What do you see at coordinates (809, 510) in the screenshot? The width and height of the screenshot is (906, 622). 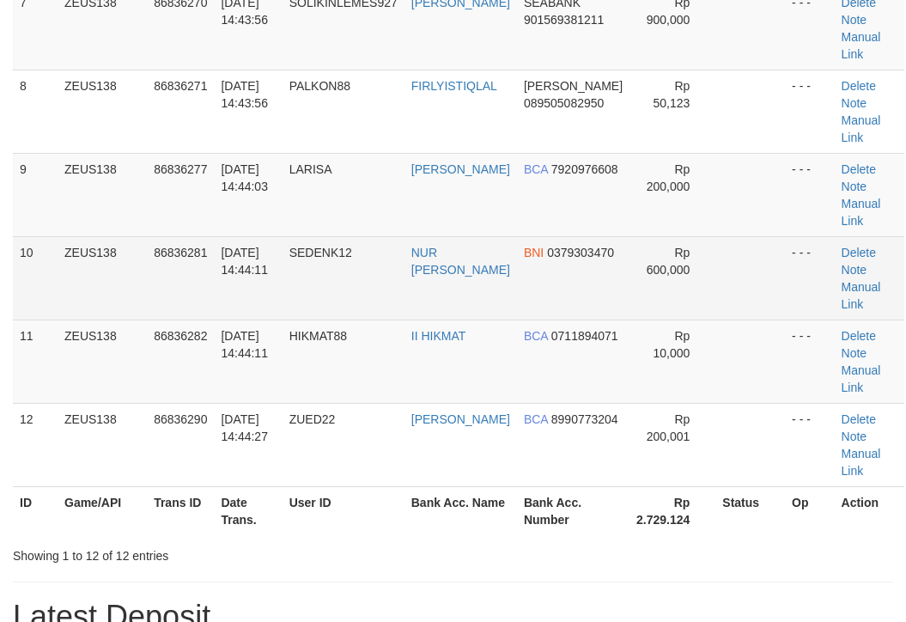 I see `th: Op` at bounding box center [809, 510].